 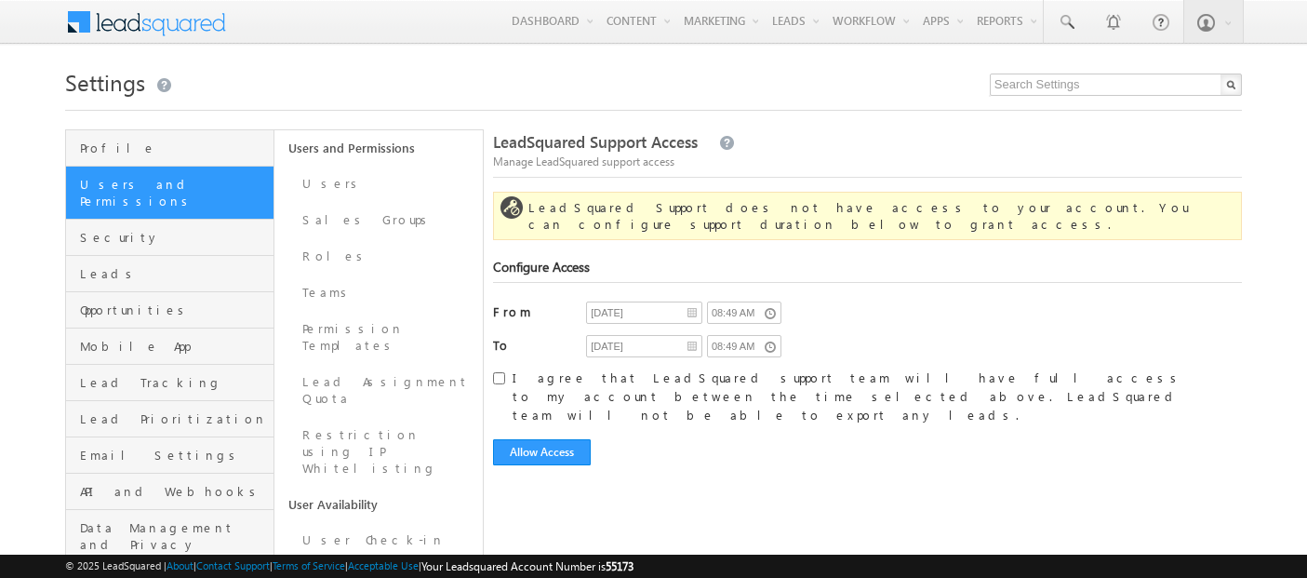 I want to click on div: Configure Access, so click(x=867, y=271).